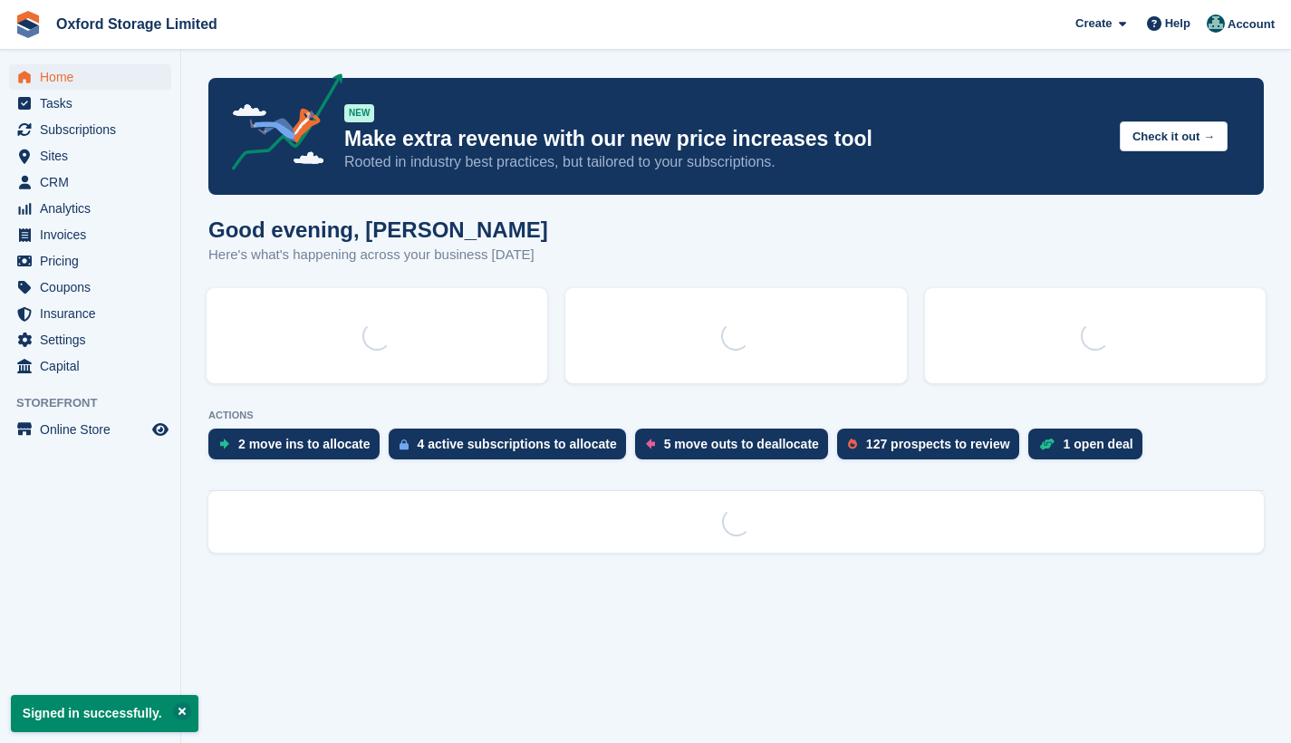 The height and width of the screenshot is (743, 1291). I want to click on p: Make extra revenue with our new price increases tool, so click(725, 139).